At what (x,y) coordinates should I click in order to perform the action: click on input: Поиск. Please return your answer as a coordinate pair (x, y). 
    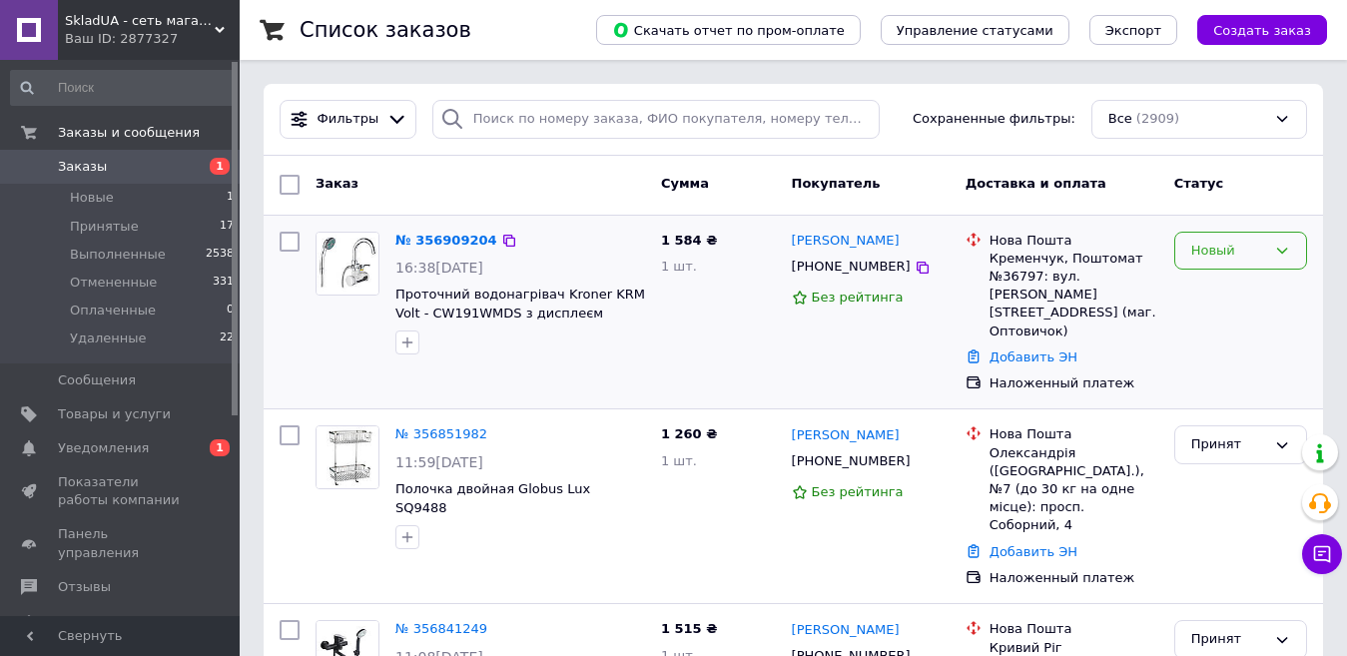
    Looking at the image, I should click on (123, 88).